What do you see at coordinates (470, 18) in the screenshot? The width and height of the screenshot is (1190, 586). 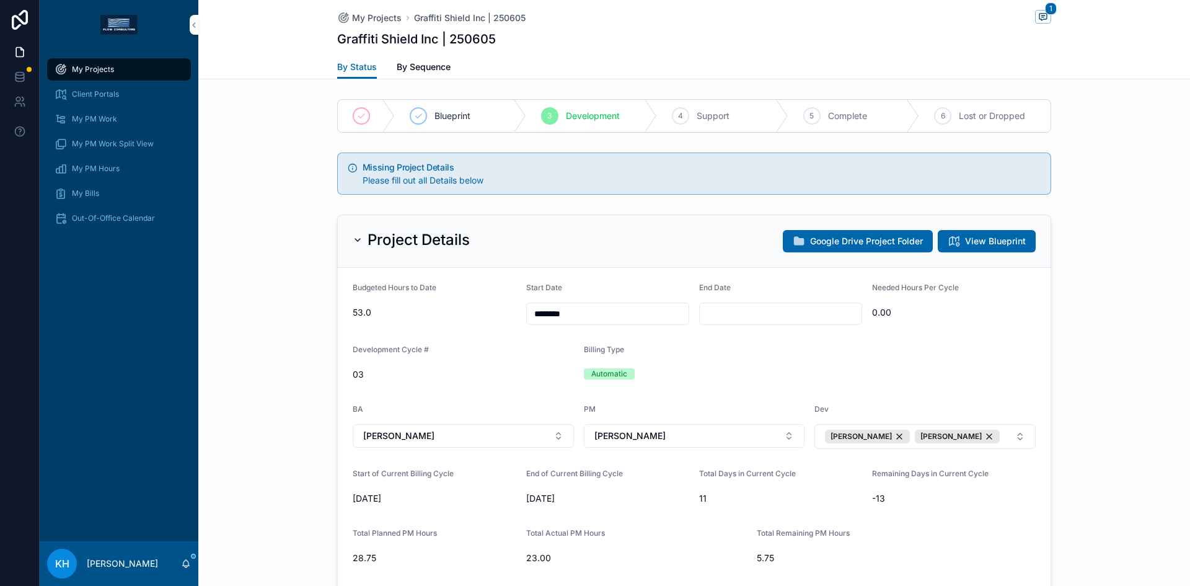 I see `a: Graffiti Shield Inc | 250605` at bounding box center [470, 18].